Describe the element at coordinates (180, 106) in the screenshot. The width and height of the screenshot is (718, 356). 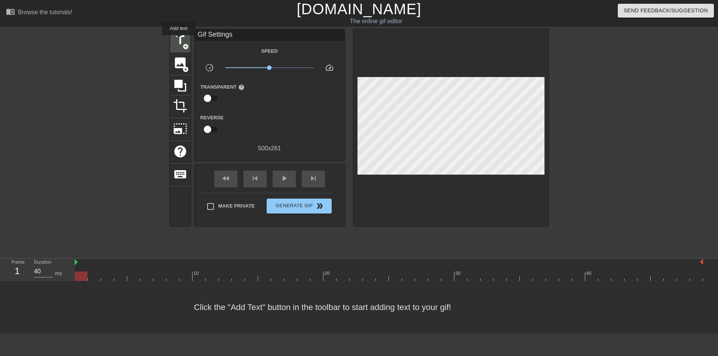
I see `span: crop` at that location.